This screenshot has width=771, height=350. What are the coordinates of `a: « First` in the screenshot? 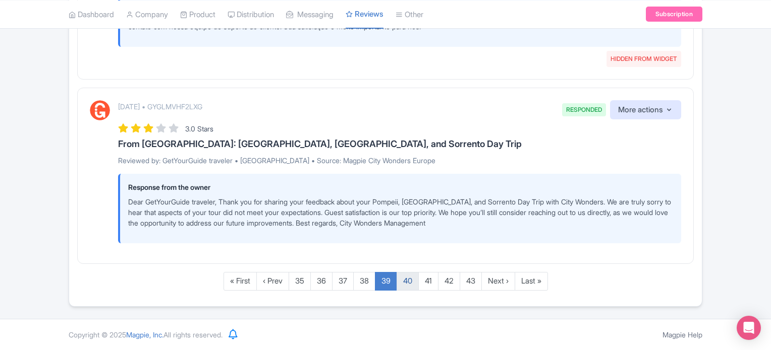 It's located at (240, 281).